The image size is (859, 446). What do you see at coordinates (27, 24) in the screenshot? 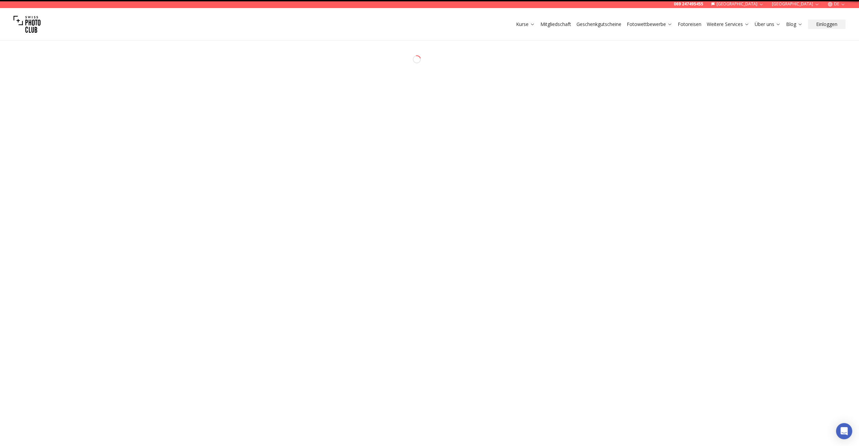
I see `img: Swiss photo club` at bounding box center [27, 24].